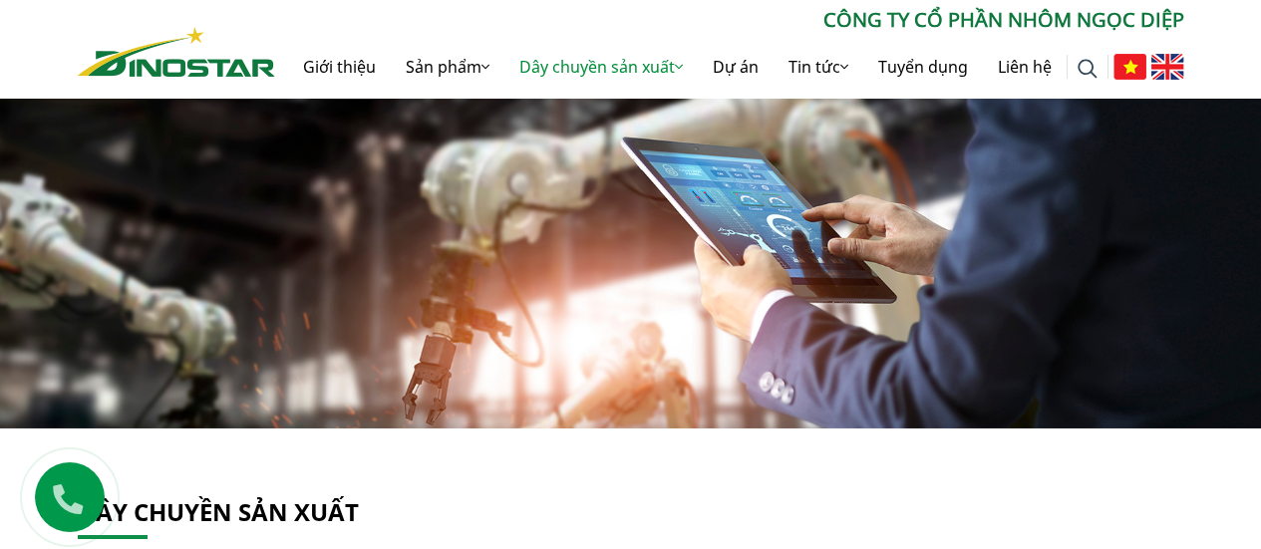 This screenshot has height=549, width=1261. Describe the element at coordinates (730, 20) in the screenshot. I see `p: CÔNG TY CỔ PHẦN NHÔM NGỌC DIỆP` at that location.